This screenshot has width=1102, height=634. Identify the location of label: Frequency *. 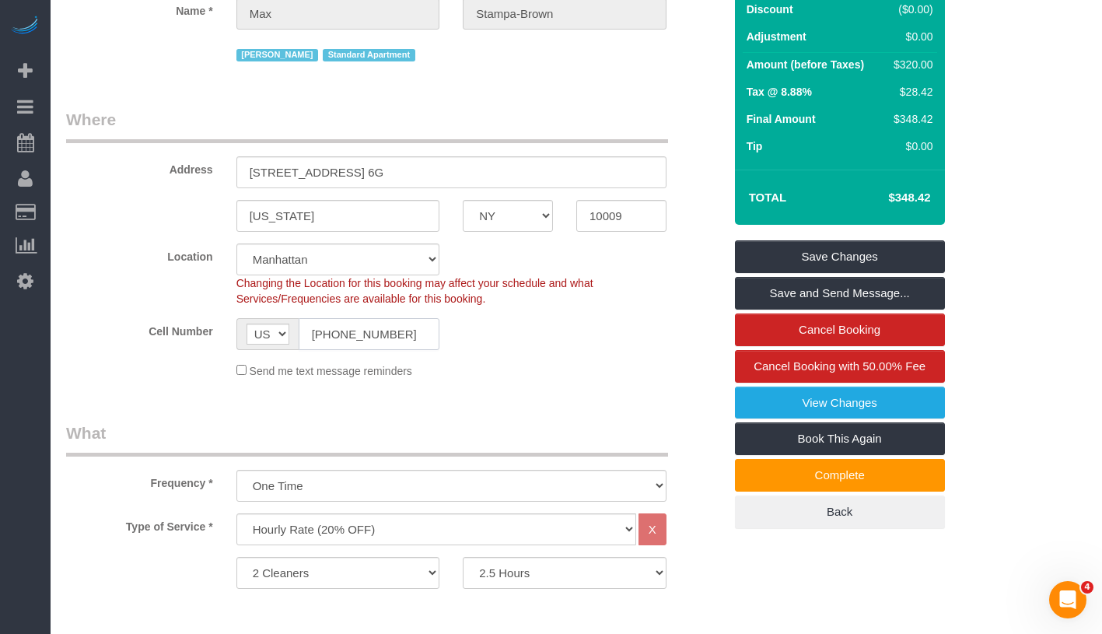
(139, 480).